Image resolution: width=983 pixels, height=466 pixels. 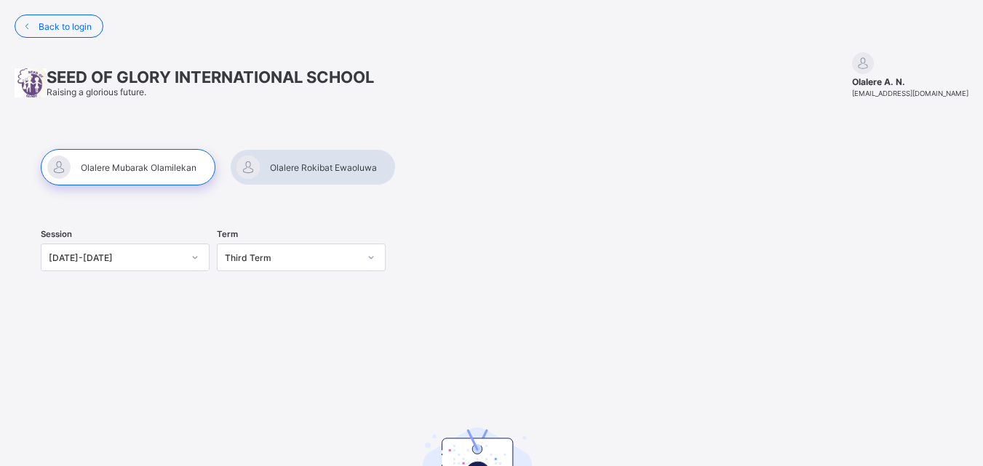 What do you see at coordinates (56, 234) in the screenshot?
I see `span: Session` at bounding box center [56, 234].